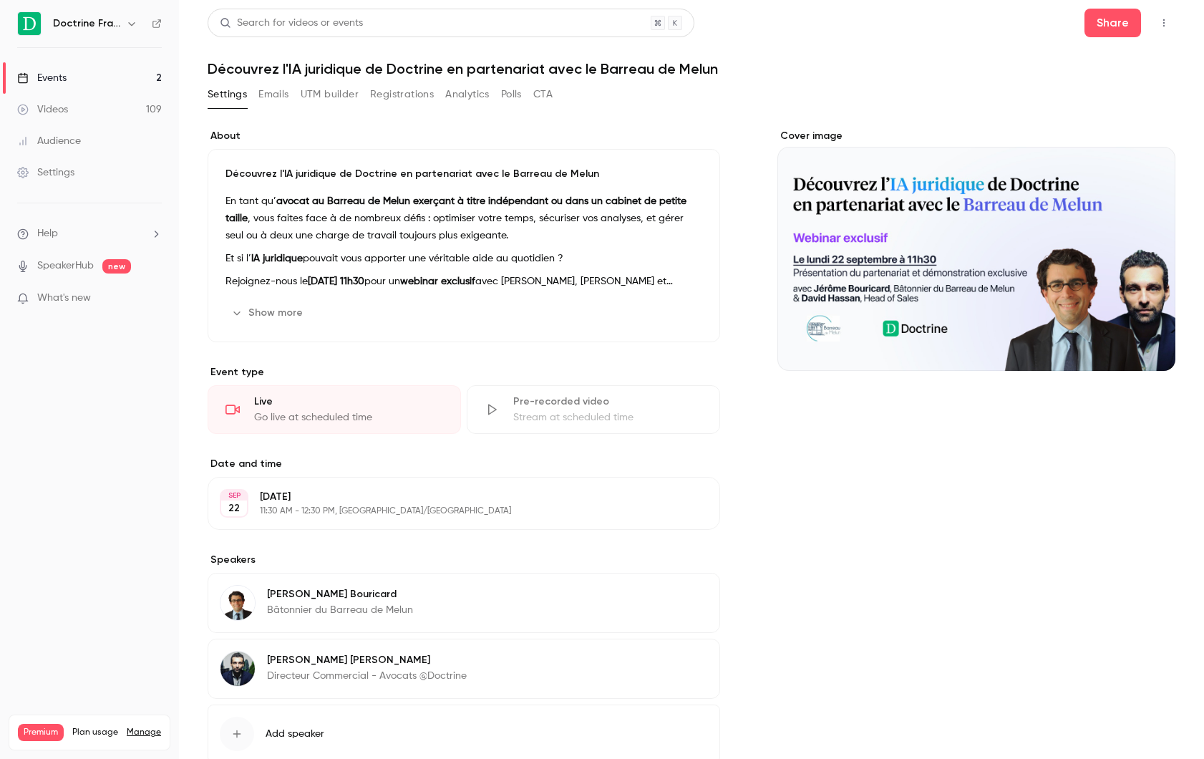 The image size is (1204, 759). Describe the element at coordinates (608, 401) in the screenshot. I see `div: Pre-recorded video` at that location.